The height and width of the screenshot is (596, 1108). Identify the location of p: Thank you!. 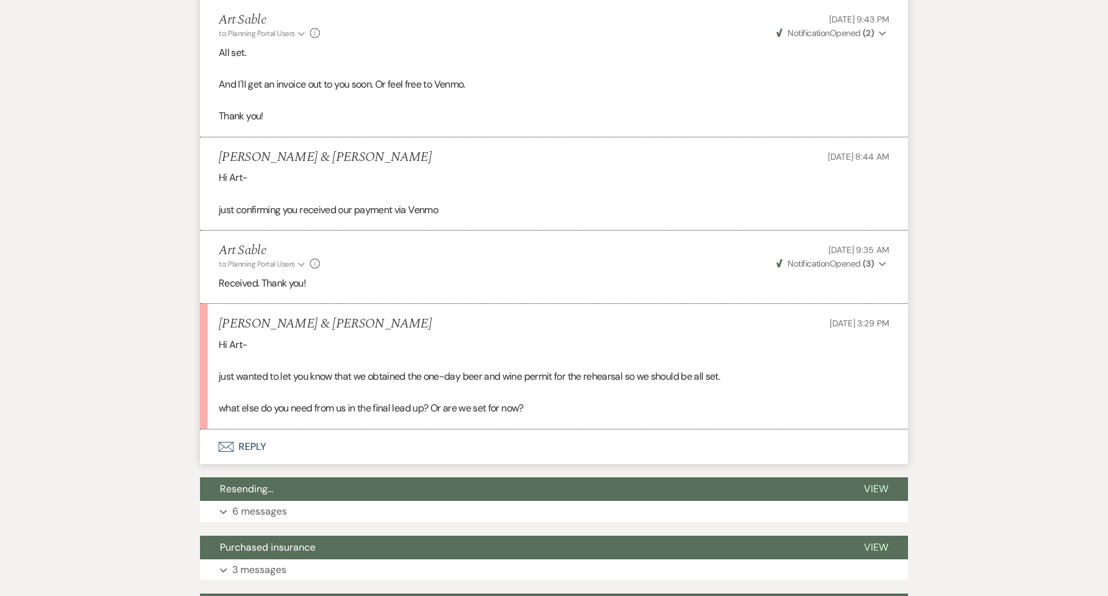
(554, 116).